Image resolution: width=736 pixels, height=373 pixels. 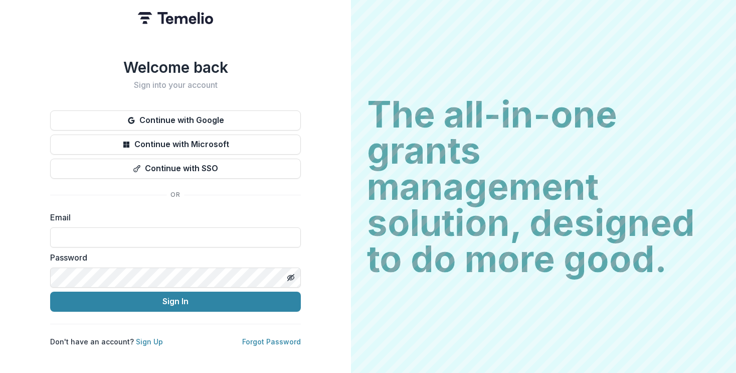 I want to click on h2: Sign into your account, so click(x=176, y=85).